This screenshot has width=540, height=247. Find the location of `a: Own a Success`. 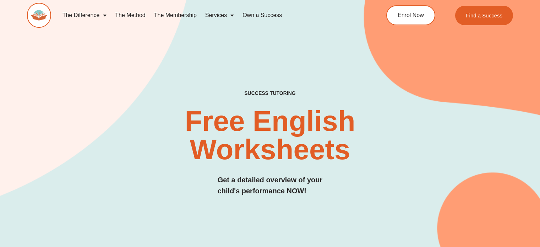

a: Own a Success is located at coordinates (262, 15).